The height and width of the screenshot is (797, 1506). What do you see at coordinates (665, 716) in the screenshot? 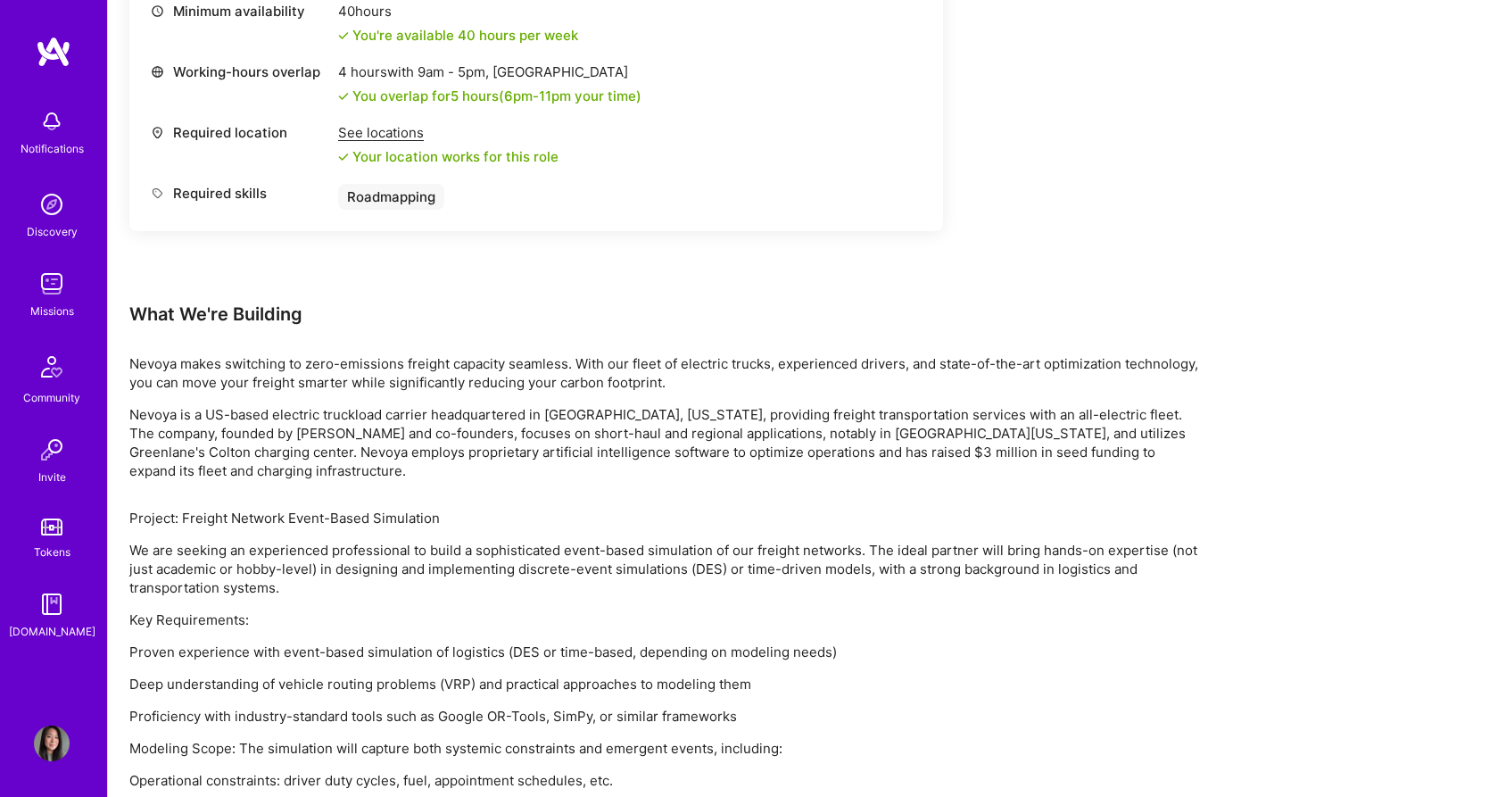
I see `p: Proficiency with industry-standard tools such as Google OR-Tools, SimPy, or similar frameworks` at bounding box center [665, 716].